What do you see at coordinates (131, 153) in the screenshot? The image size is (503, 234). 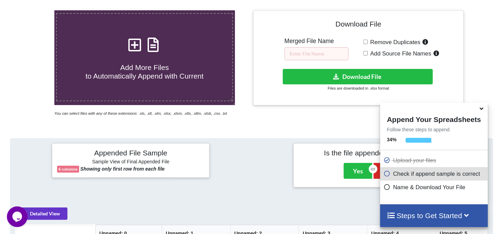 I see `h4: Appended File Sample` at bounding box center [131, 153].